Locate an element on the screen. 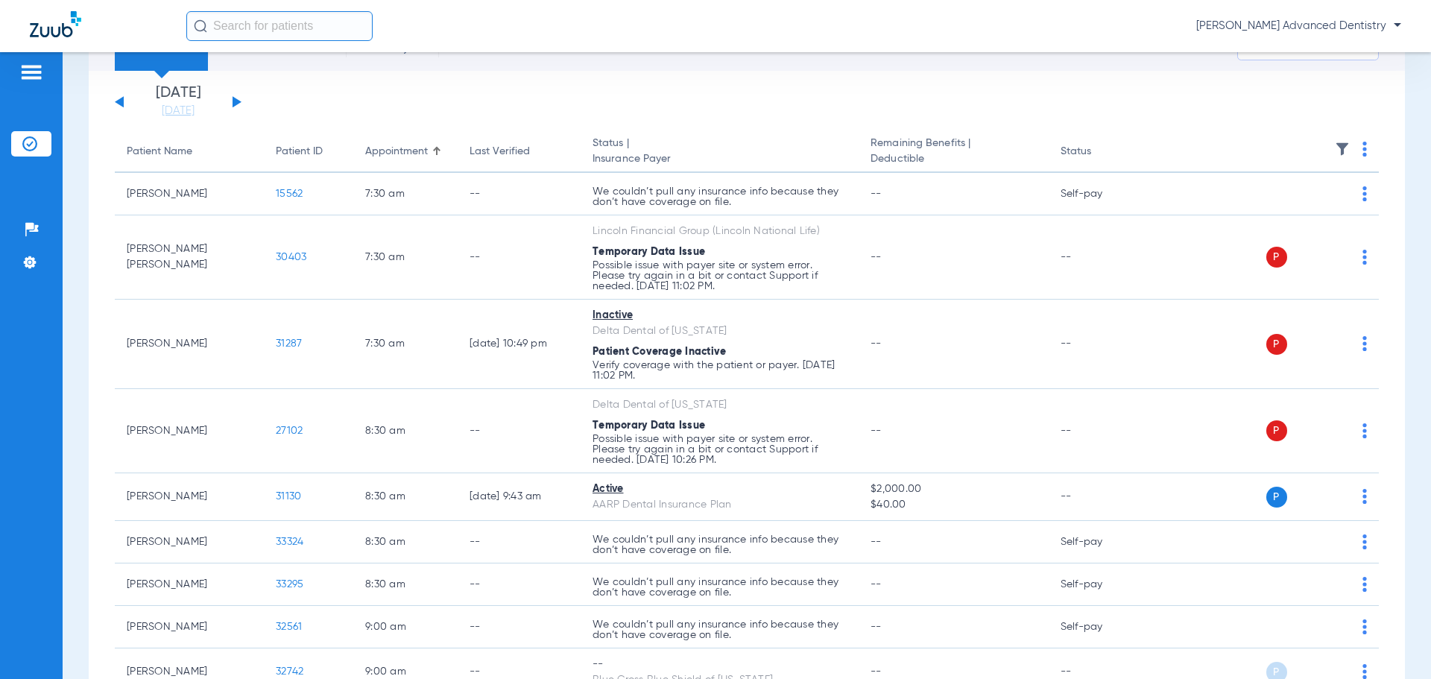 This screenshot has width=1431, height=679. th: Remaining Benefits | is located at coordinates (953, 152).